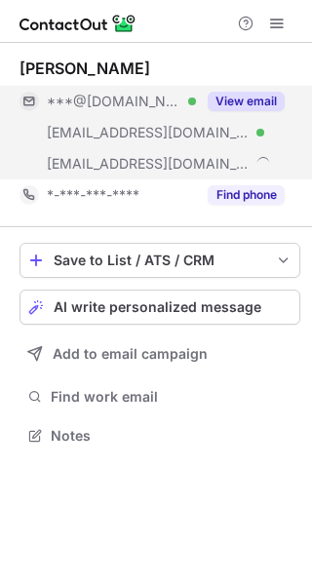  I want to click on span: Find work email, so click(172, 397).